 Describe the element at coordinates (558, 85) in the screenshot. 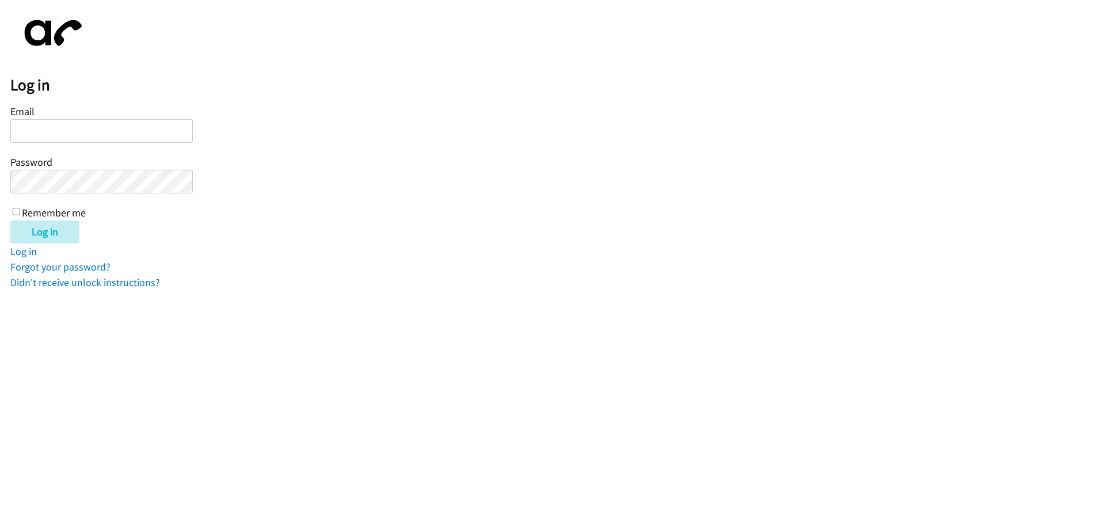

I see `h2: Log in` at that location.